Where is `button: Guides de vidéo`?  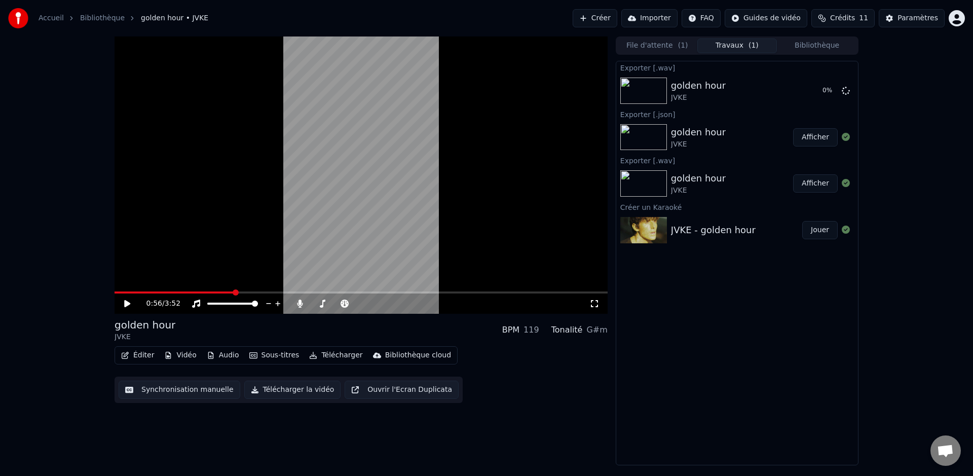 button: Guides de vidéo is located at coordinates (765, 18).